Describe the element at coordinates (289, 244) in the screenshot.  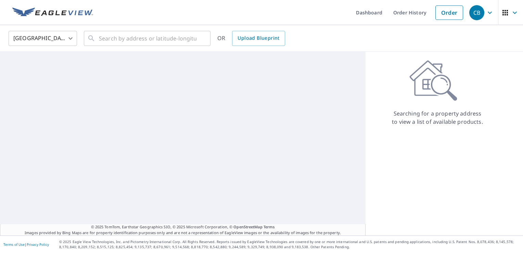
I see `p: © 2025 Eagle View Technologies, Inc. and Pictometry International Corp. All Rights Reserved. Repo...` at that location.